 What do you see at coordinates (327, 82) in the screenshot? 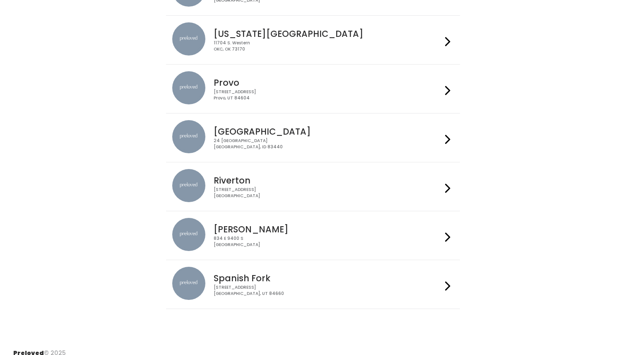
I see `h4: Provo` at bounding box center [327, 82].